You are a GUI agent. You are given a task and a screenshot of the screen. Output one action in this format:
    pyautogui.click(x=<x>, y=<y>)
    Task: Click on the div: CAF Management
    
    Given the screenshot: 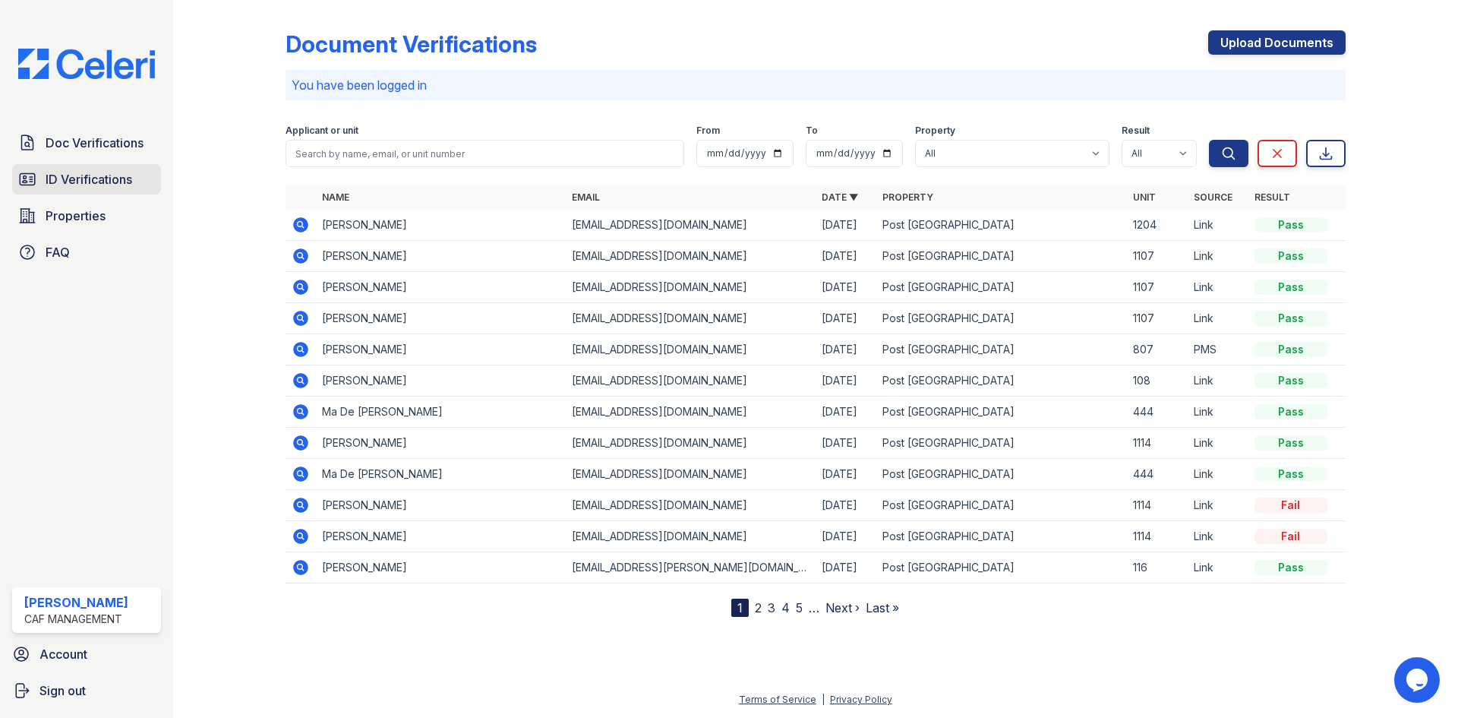 What is the action you would take?
    pyautogui.click(x=76, y=619)
    